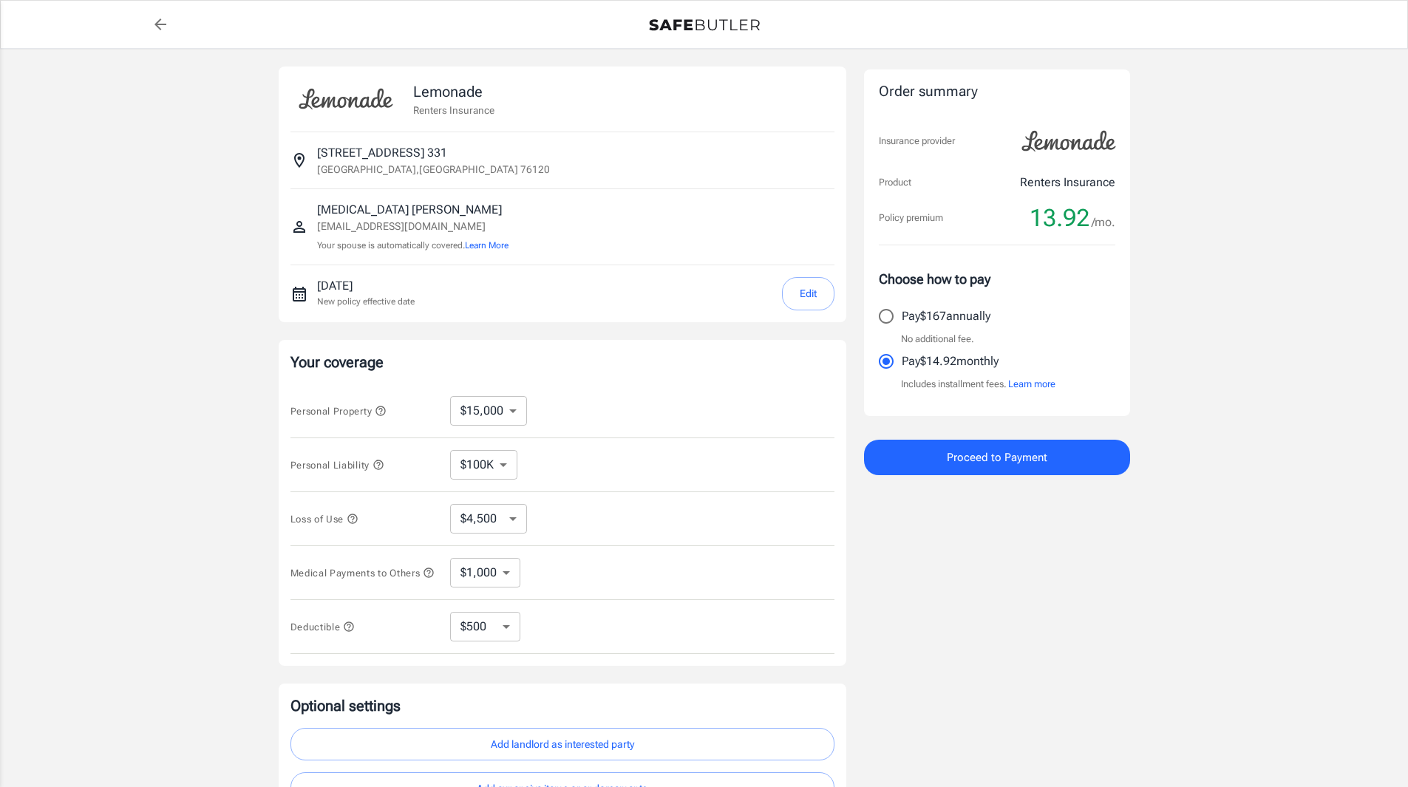  What do you see at coordinates (808, 293) in the screenshot?
I see `button: Edit` at bounding box center [808, 293].